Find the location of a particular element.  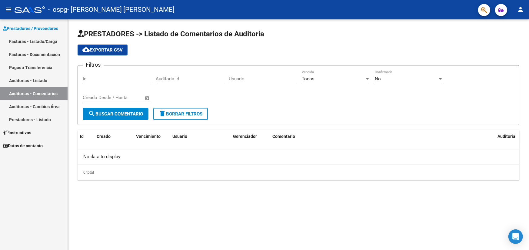

span: Auditoria is located at coordinates (507, 136).